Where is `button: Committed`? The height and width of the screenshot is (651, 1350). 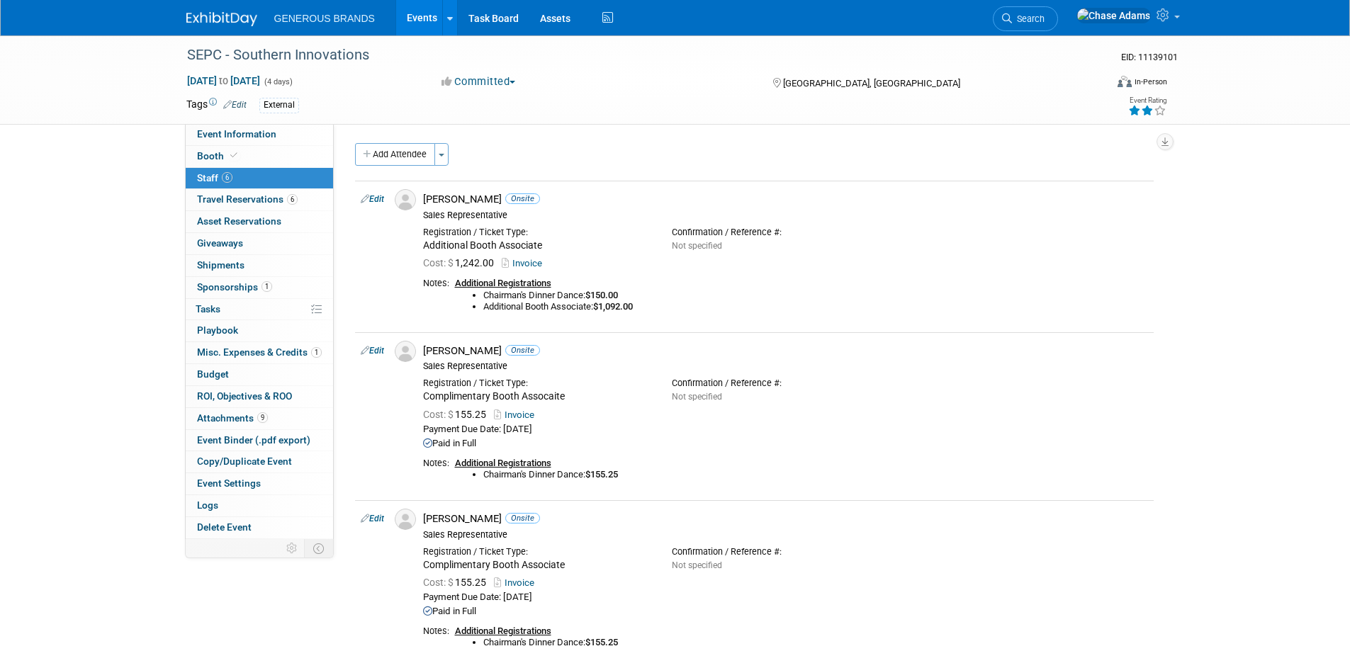
button: Committed is located at coordinates (478, 82).